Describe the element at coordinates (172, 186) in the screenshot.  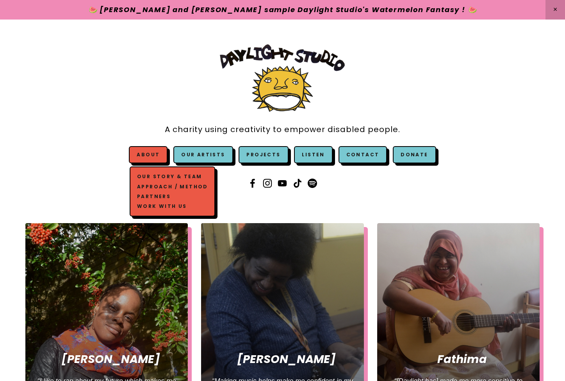
I see `a: Approach / Method` at that location.